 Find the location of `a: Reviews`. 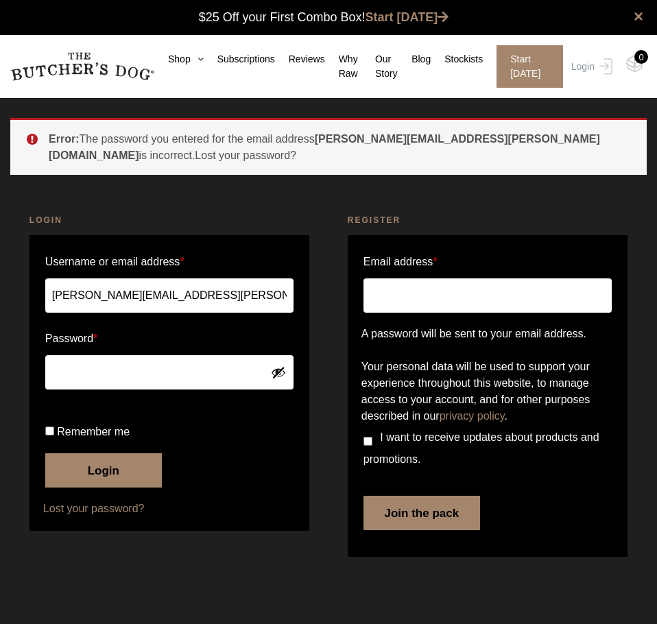

a: Reviews is located at coordinates (300, 59).